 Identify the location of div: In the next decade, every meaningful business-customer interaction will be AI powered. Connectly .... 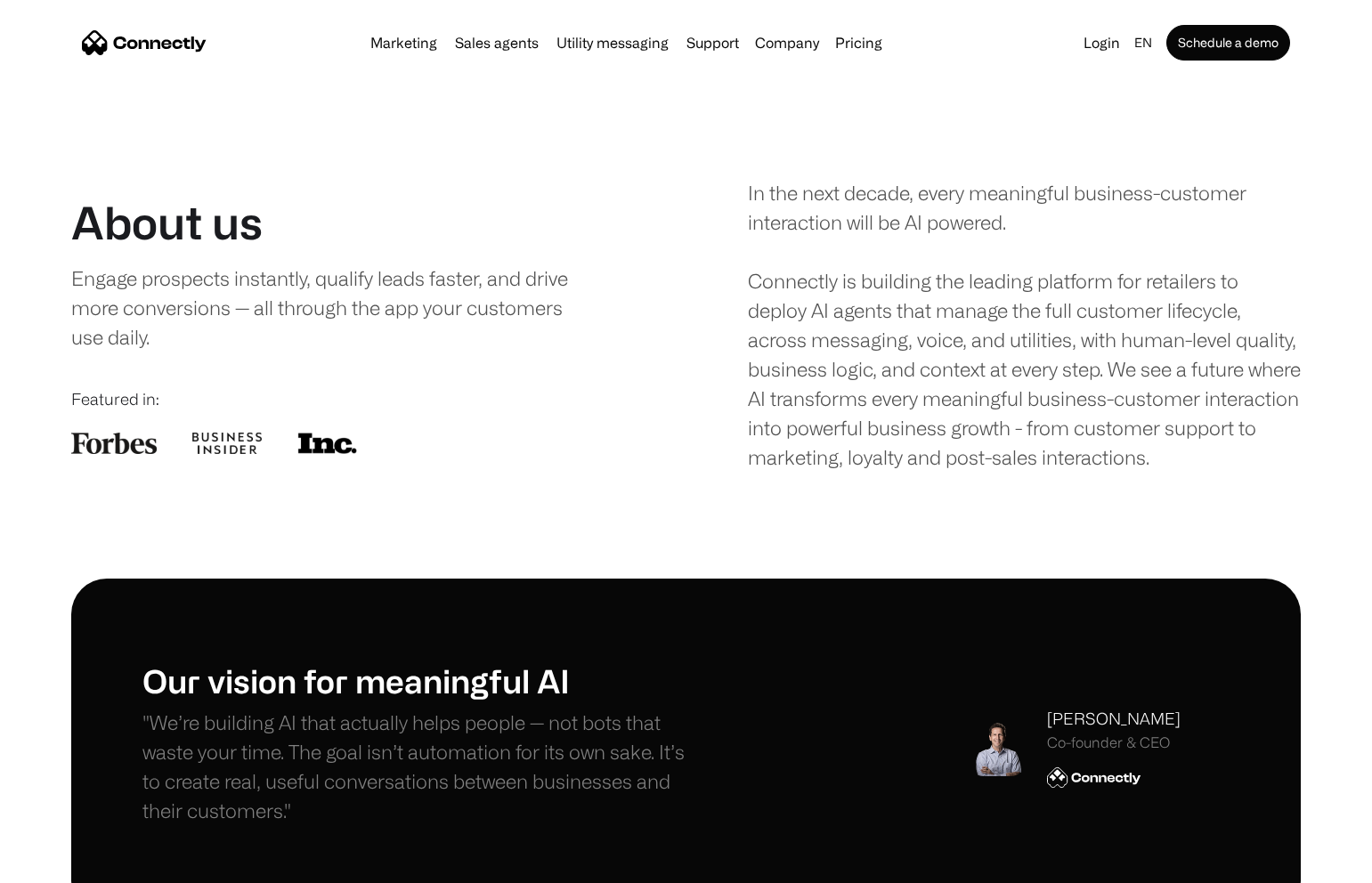
(1024, 325).